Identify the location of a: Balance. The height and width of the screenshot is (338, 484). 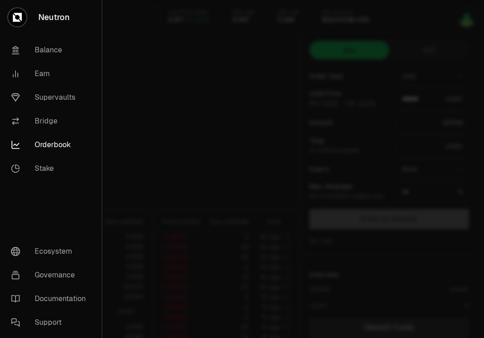
(51, 50).